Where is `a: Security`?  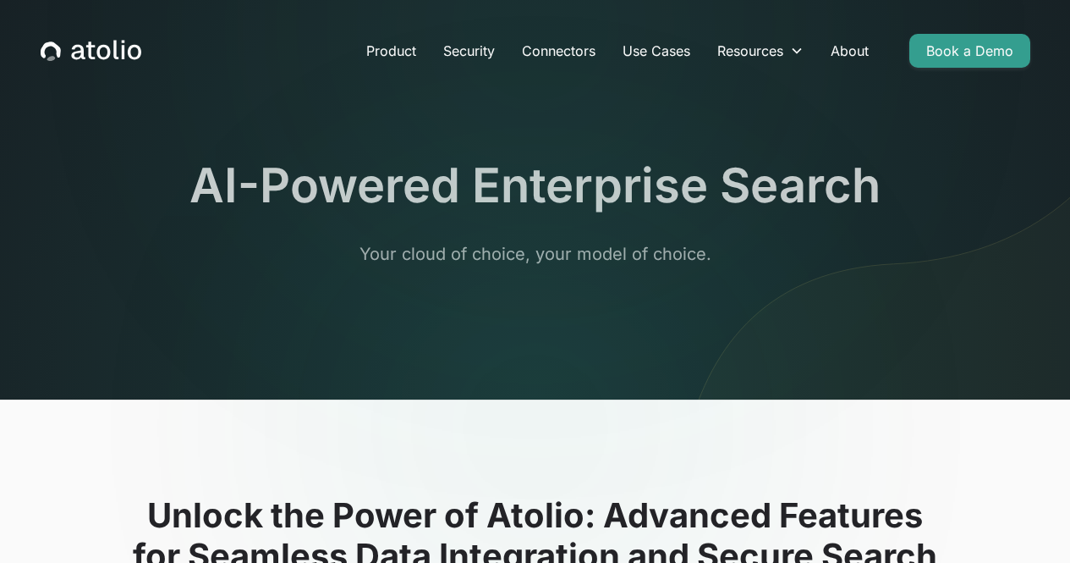 a: Security is located at coordinates (469, 51).